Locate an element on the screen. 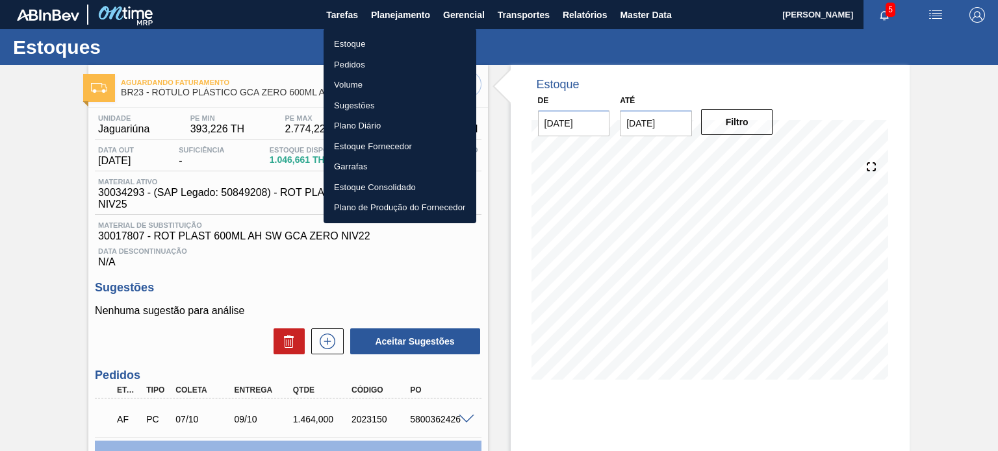 This screenshot has height=451, width=998. li: Estoque is located at coordinates (399, 44).